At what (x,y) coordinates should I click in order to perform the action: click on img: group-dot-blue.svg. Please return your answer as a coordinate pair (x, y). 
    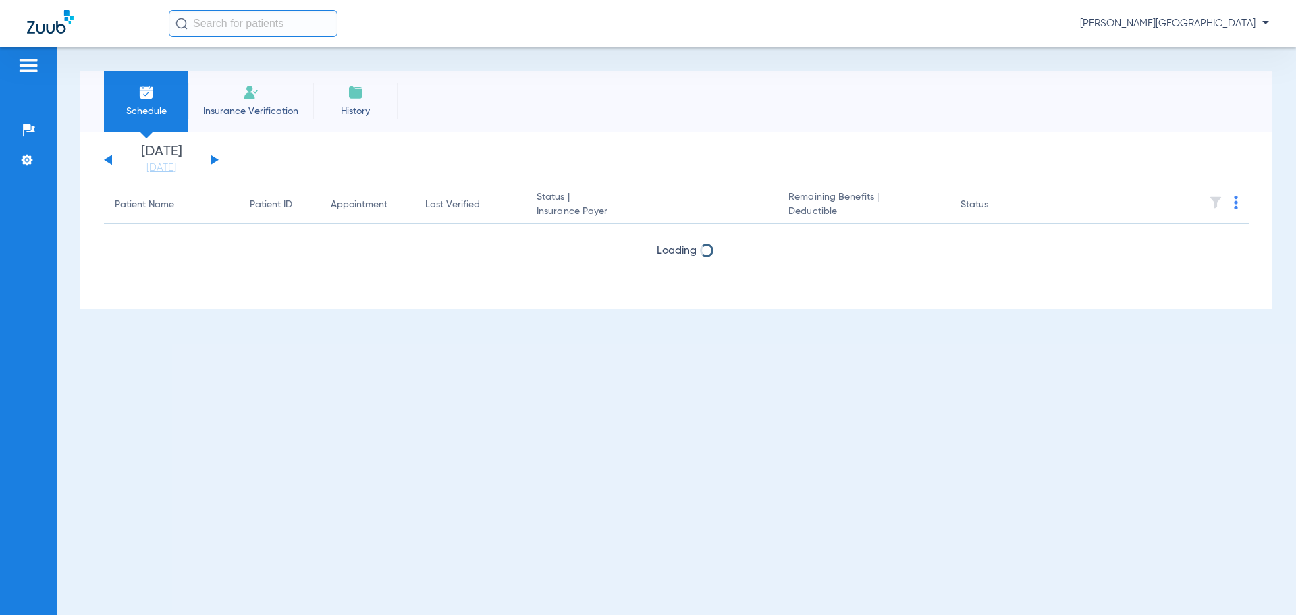
    Looking at the image, I should click on (1236, 202).